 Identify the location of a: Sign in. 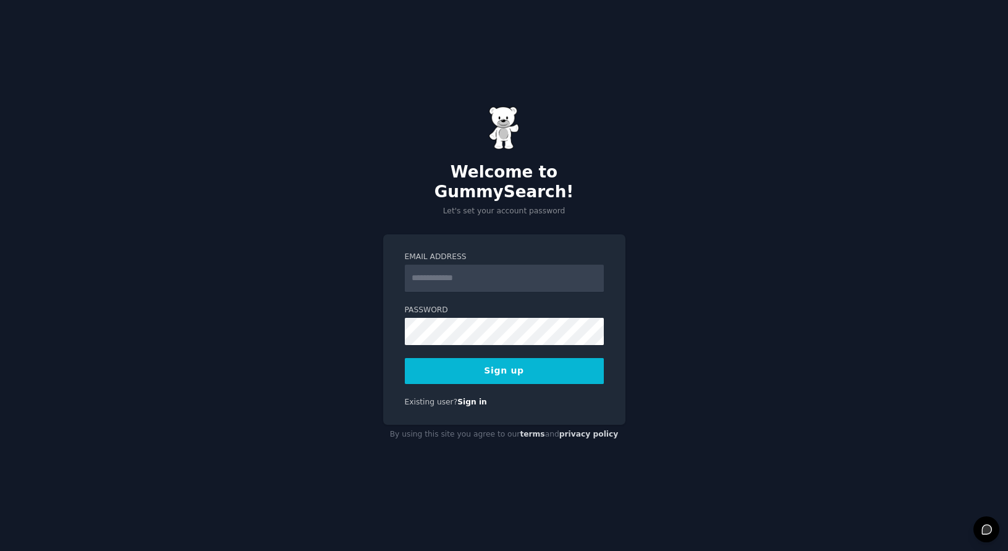
(472, 402).